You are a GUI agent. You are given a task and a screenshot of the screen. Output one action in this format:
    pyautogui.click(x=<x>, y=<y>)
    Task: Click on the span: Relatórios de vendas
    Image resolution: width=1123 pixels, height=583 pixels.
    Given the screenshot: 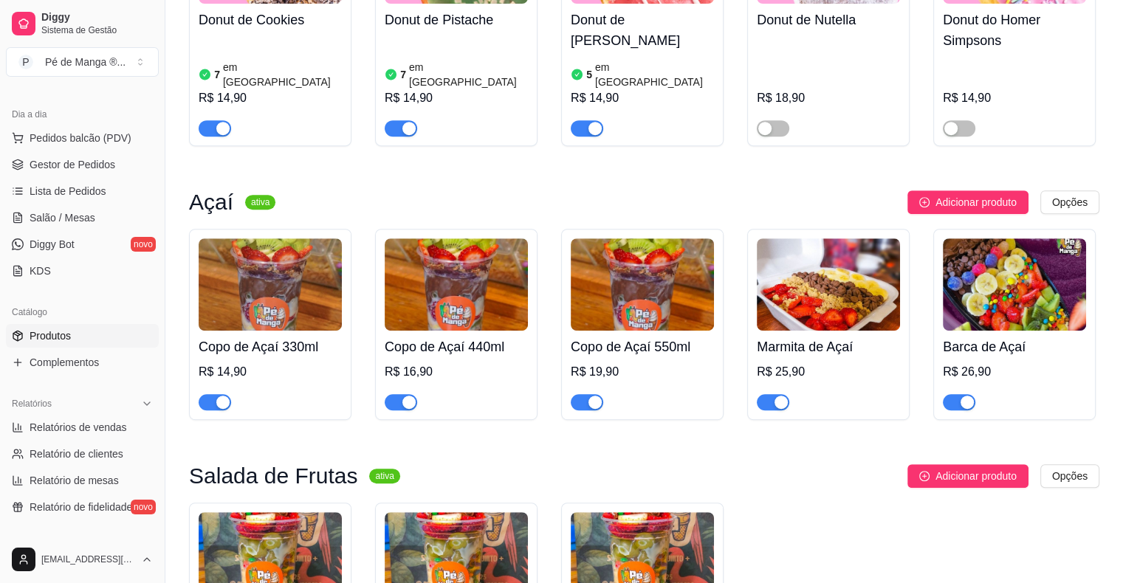 What is the action you would take?
    pyautogui.click(x=78, y=427)
    